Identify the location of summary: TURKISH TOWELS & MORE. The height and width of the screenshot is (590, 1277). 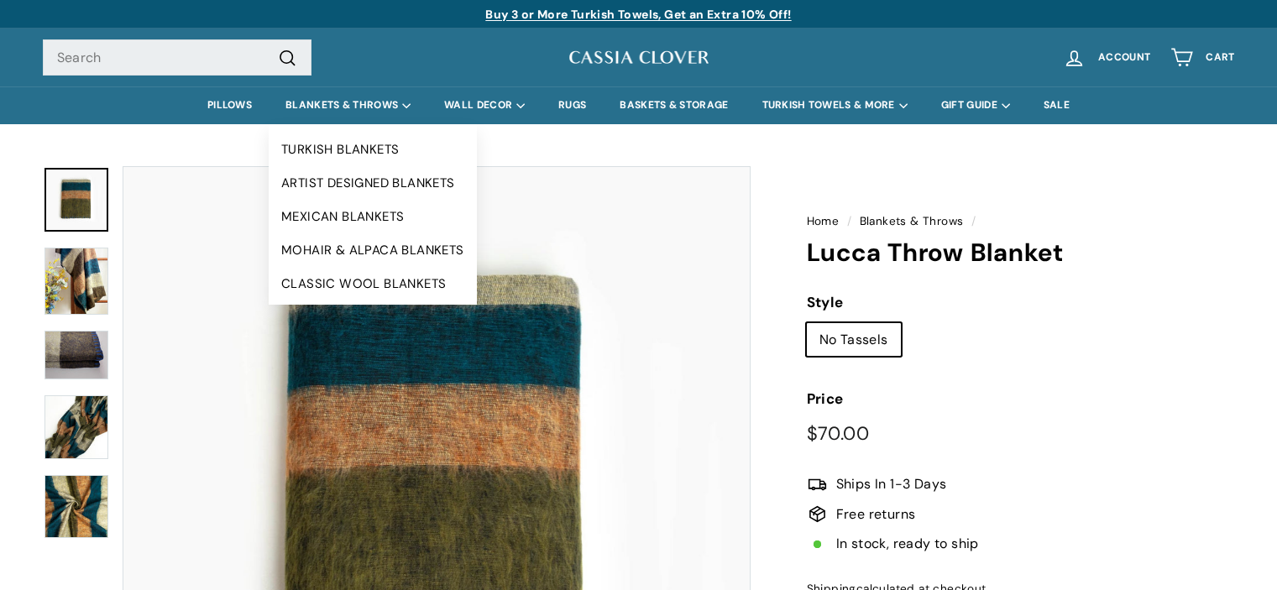
(834, 105).